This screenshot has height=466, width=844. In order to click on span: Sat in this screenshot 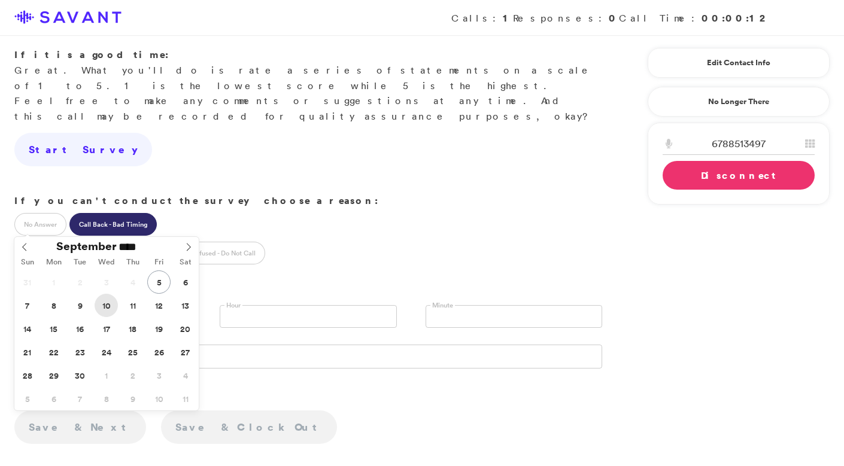, I will do `click(186, 262)`.